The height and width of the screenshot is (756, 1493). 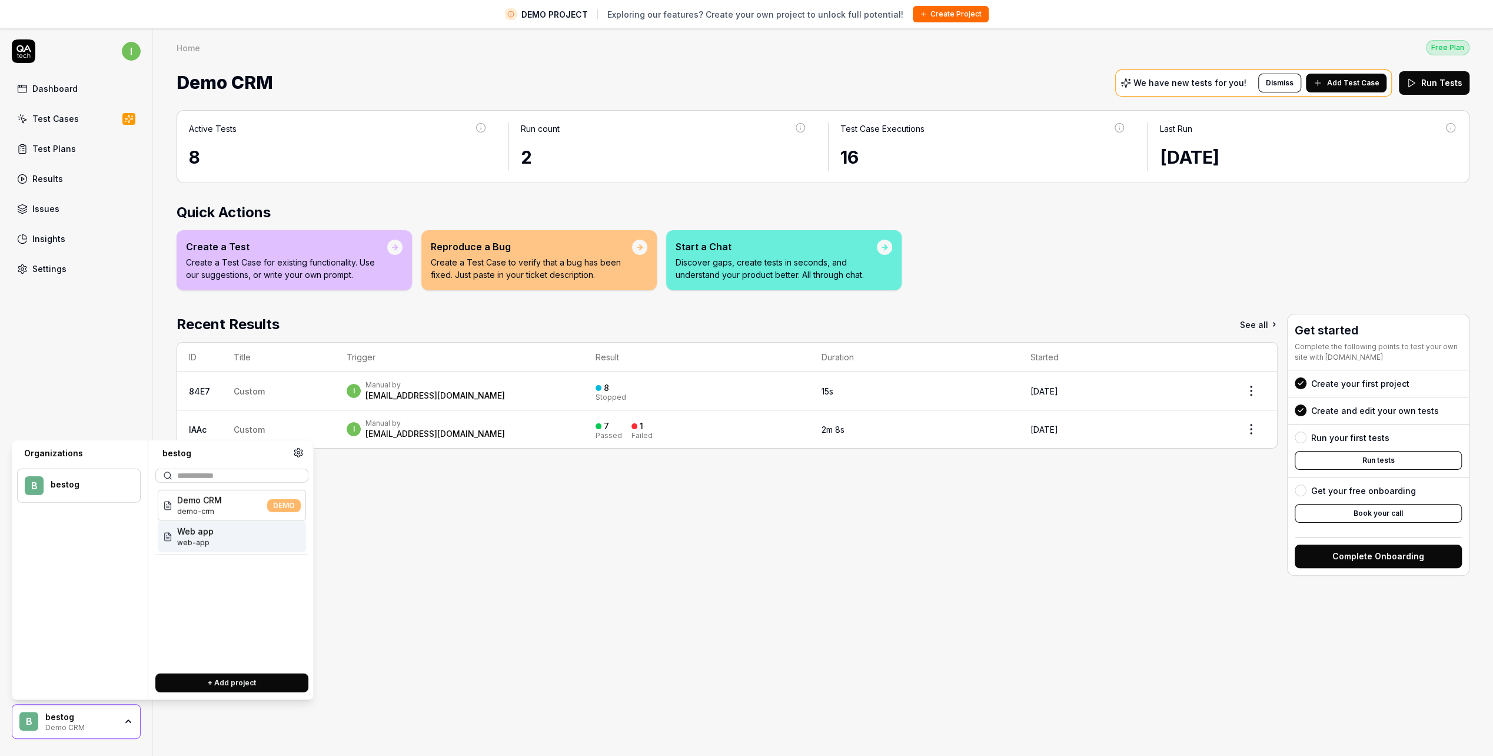 What do you see at coordinates (55, 118) in the screenshot?
I see `div: Test Cases` at bounding box center [55, 118].